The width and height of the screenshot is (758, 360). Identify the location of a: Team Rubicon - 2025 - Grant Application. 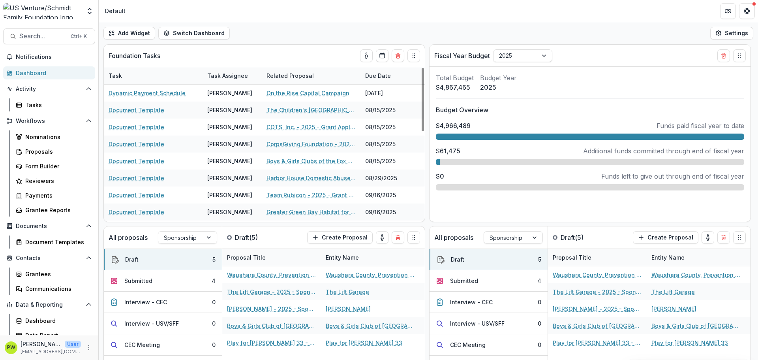
(311, 195).